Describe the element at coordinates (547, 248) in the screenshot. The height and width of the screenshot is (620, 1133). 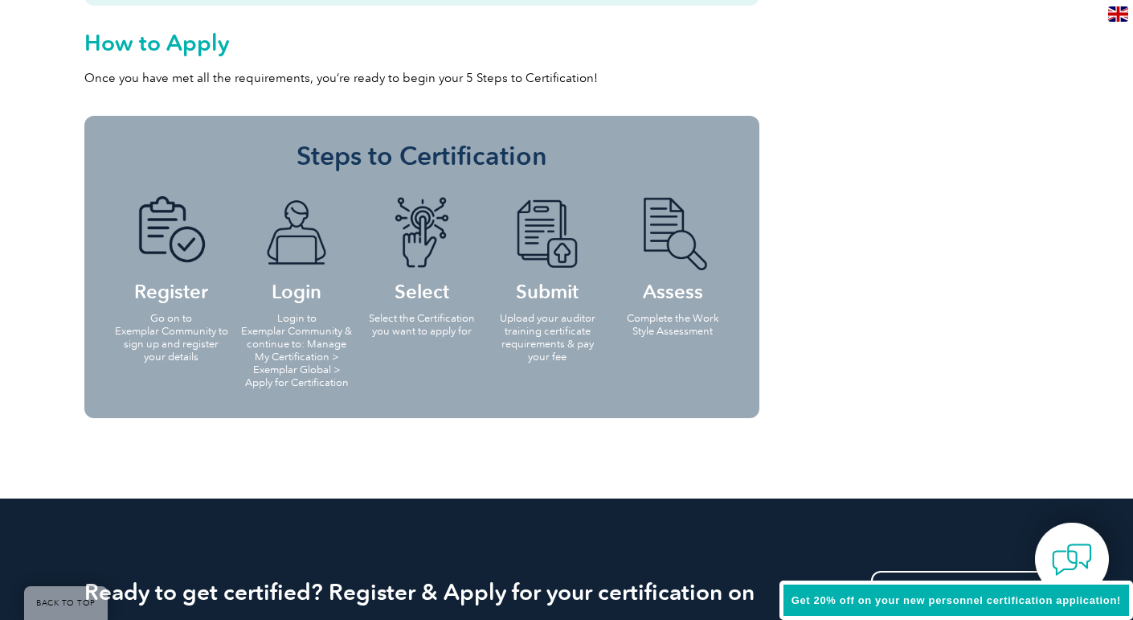
I see `h4: Submit` at that location.